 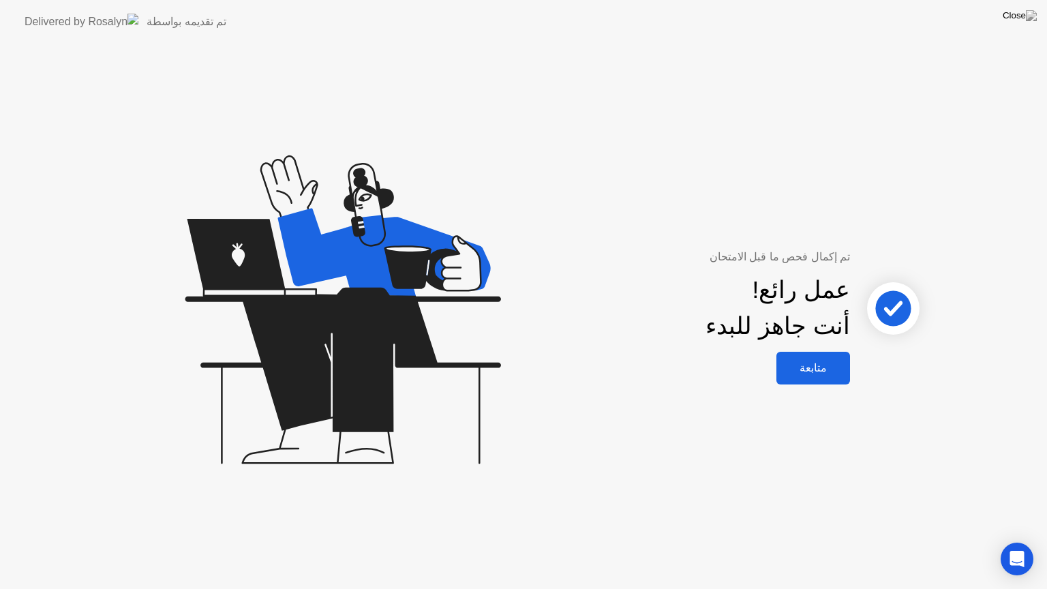 I want to click on div: تم تقديمه بواسطة, so click(x=186, y=22).